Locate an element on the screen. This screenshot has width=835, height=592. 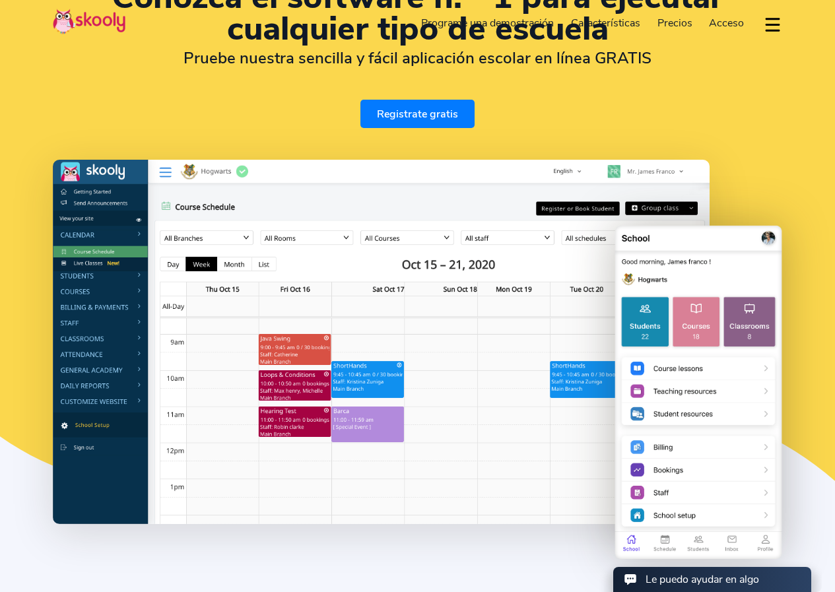
img: Conozca el software n. ° 1 para ejecutar cualquier tipo de escuela - Desktop is located at coordinates (381, 342).